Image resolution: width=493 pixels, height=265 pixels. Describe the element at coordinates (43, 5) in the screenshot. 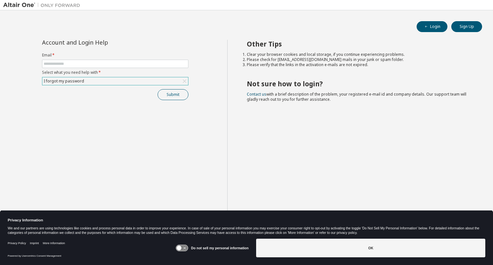

I see `img: Altair One` at that location.